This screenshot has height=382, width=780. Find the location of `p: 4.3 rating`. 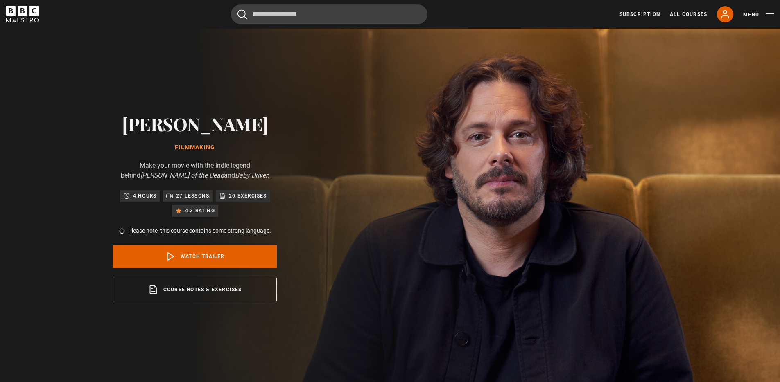

p: 4.3 rating is located at coordinates (200, 211).